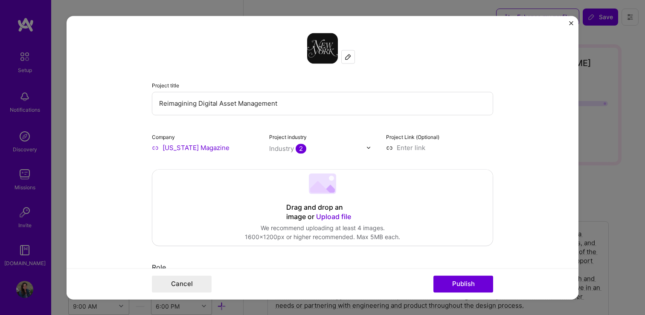 The height and width of the screenshot is (315, 645). I want to click on span: 2, so click(301, 148).